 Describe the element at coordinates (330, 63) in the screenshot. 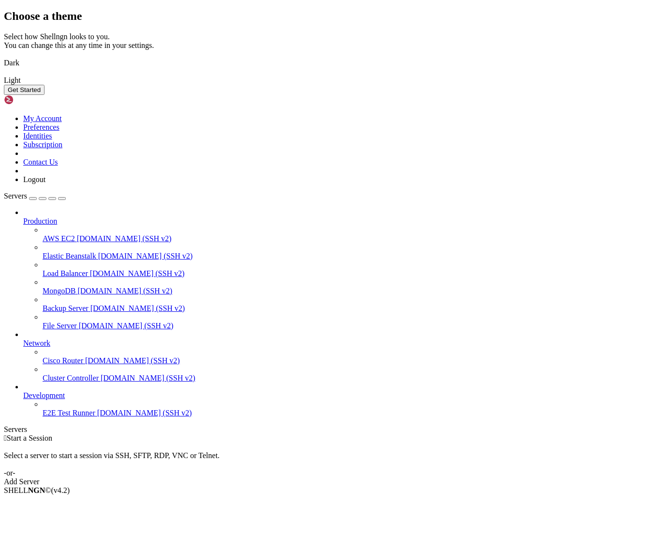

I see `div: Dark` at that location.